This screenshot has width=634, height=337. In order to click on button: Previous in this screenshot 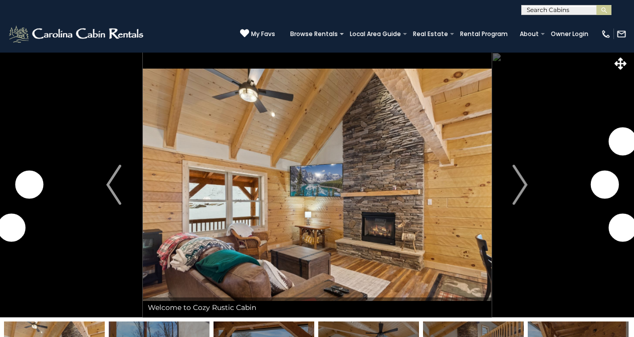, I will do `click(114, 185)`.